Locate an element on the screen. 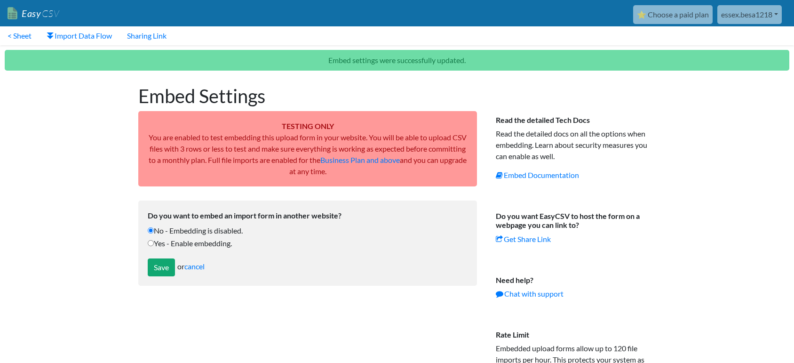  a: Sharing Link is located at coordinates (147, 36).